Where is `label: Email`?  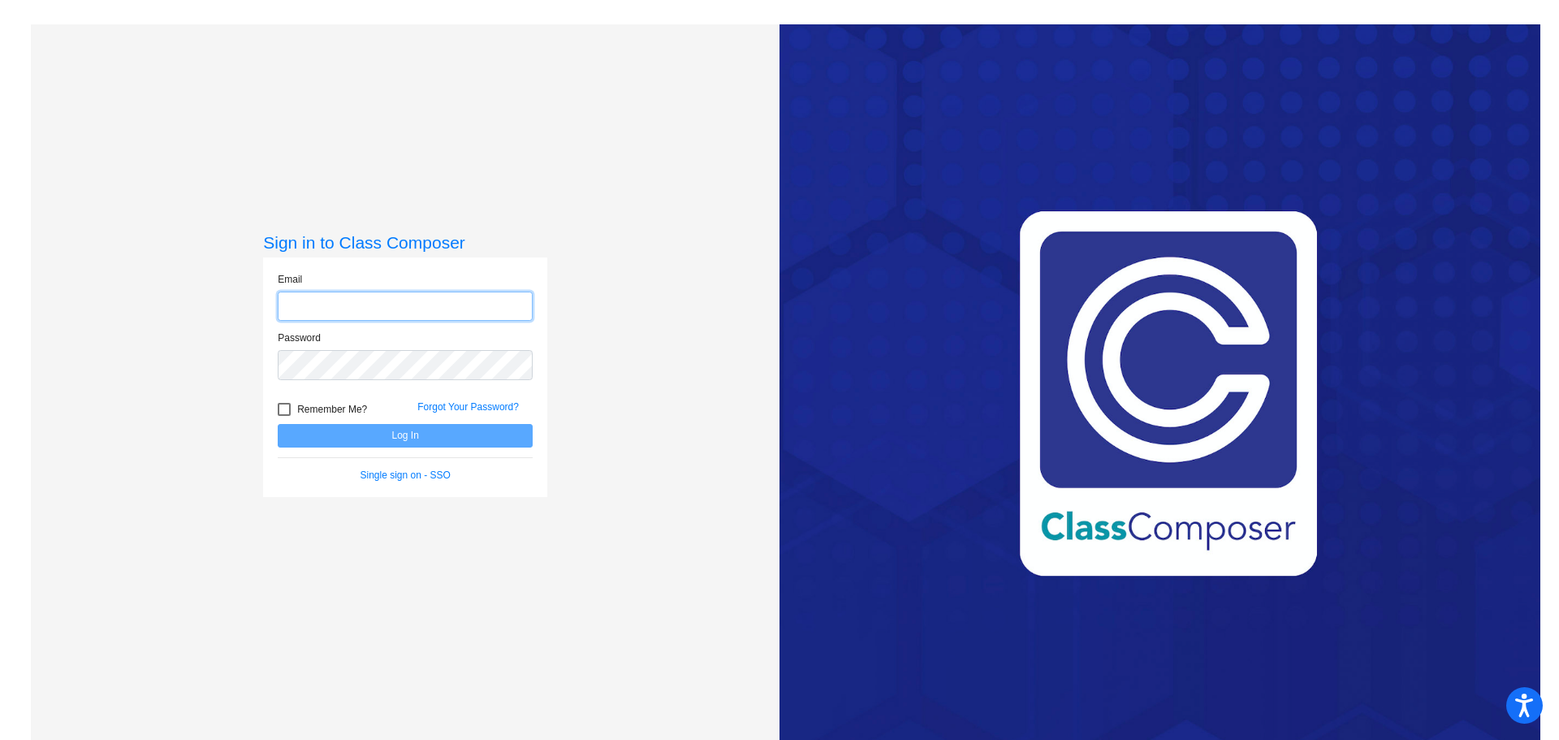
label: Email is located at coordinates (290, 279).